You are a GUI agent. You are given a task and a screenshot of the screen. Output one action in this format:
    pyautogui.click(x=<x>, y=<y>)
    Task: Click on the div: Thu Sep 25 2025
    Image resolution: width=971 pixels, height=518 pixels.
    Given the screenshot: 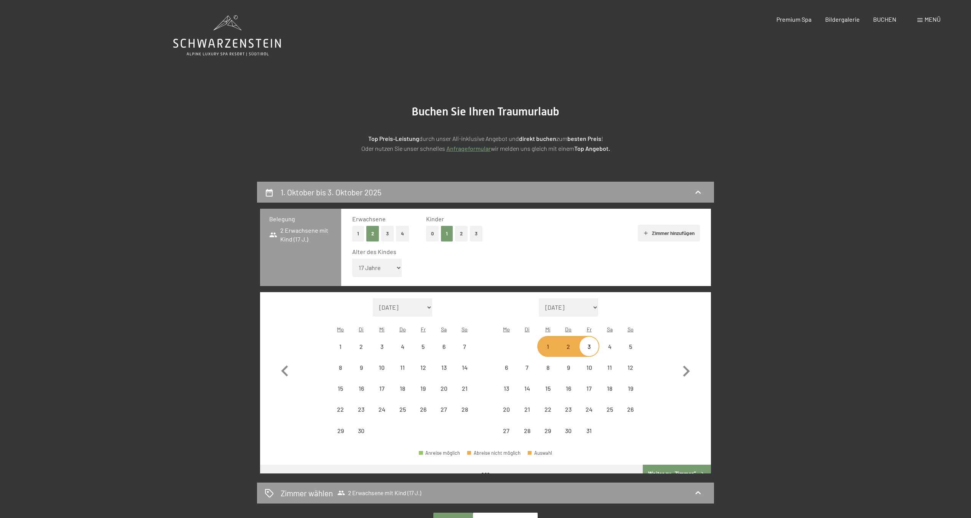 What is the action you would take?
    pyautogui.click(x=402, y=409)
    